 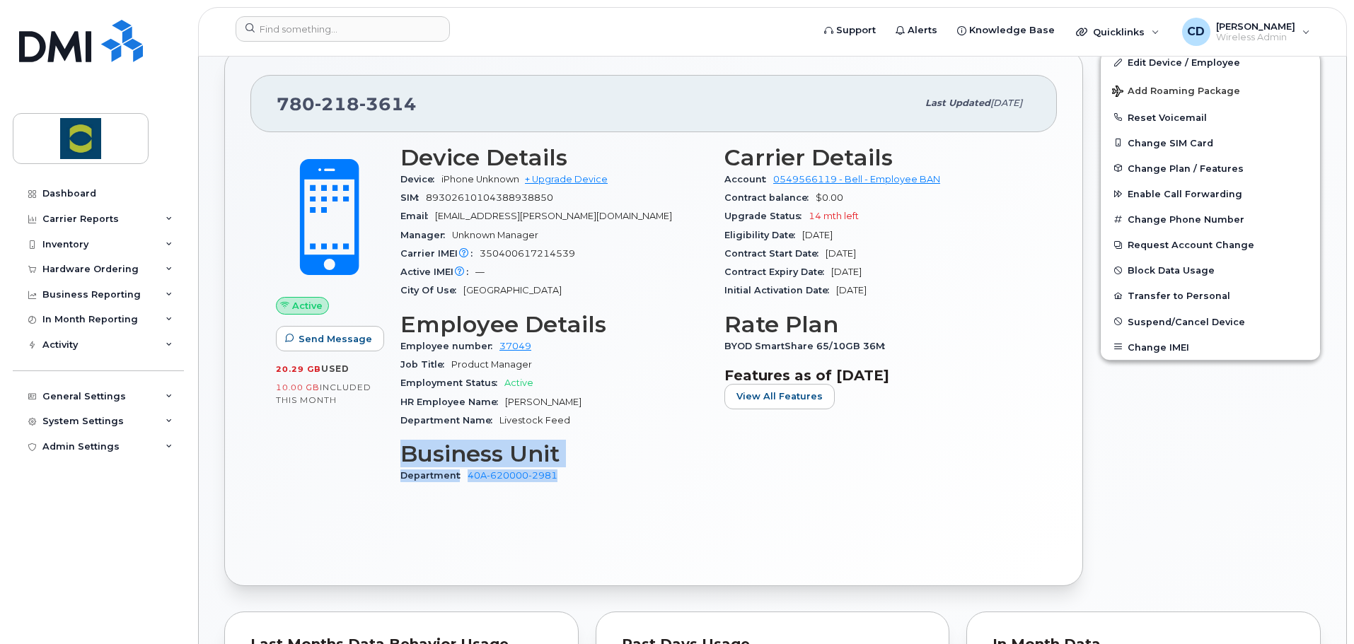 I want to click on span: Livestock Feed, so click(x=535, y=420).